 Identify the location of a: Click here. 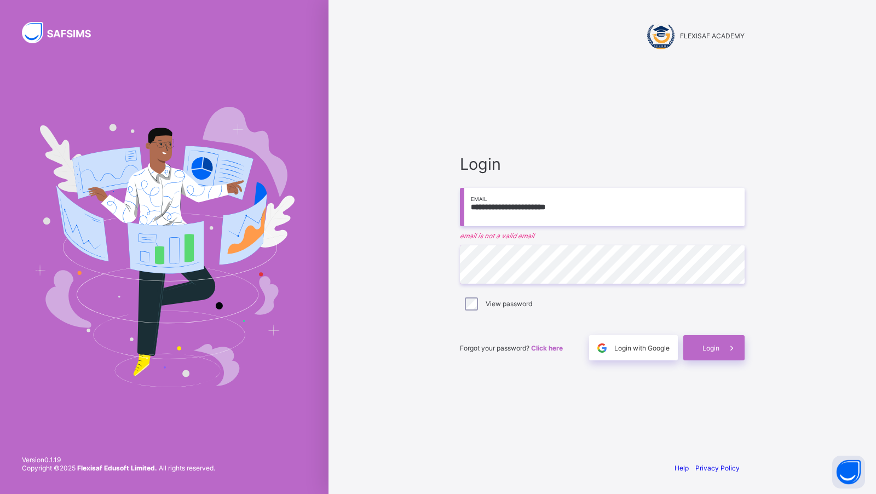
(547, 348).